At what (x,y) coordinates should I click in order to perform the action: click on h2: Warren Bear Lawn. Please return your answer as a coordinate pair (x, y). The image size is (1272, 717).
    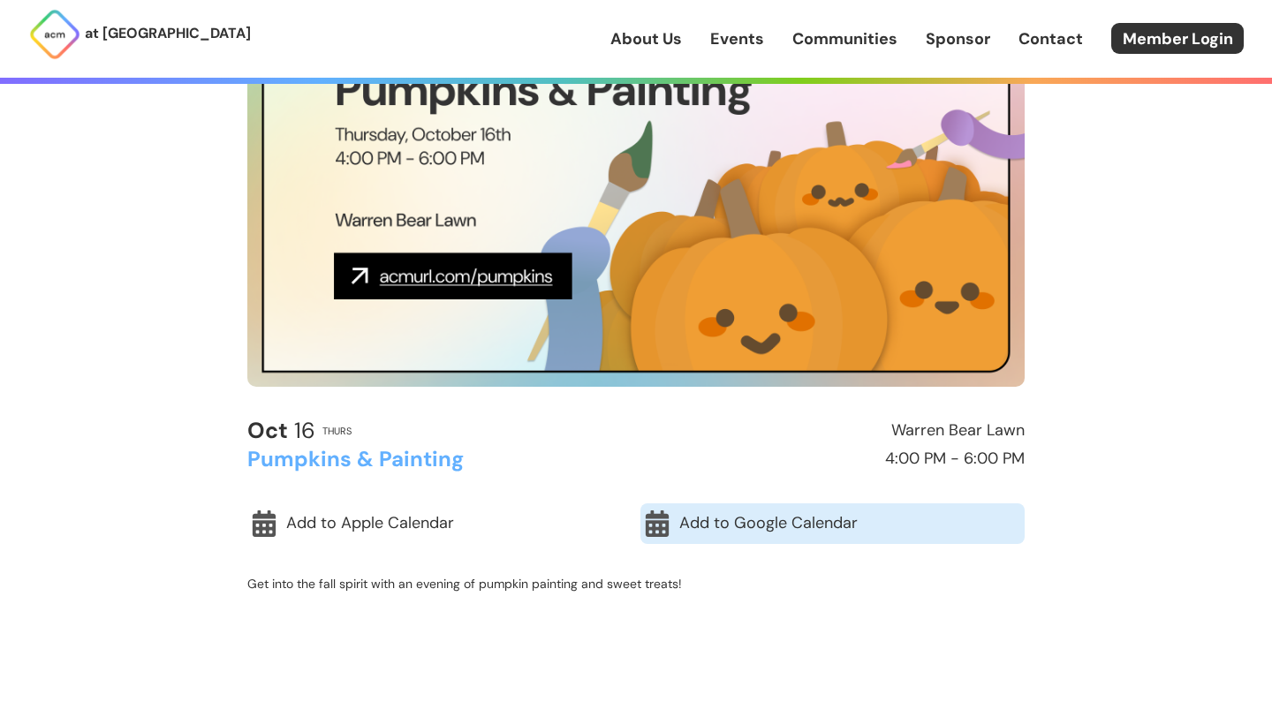
    Looking at the image, I should click on (834, 431).